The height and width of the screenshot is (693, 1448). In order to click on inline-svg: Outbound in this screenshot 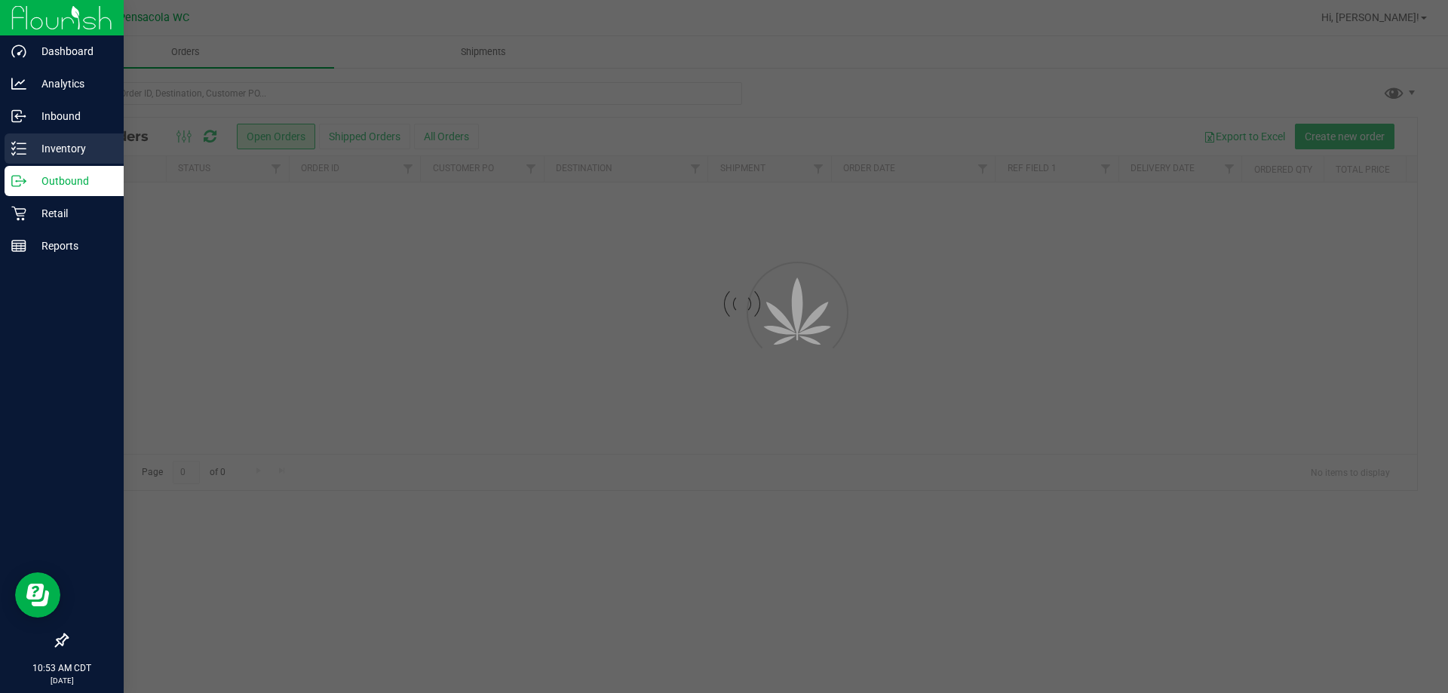, I will do `click(19, 181)`.